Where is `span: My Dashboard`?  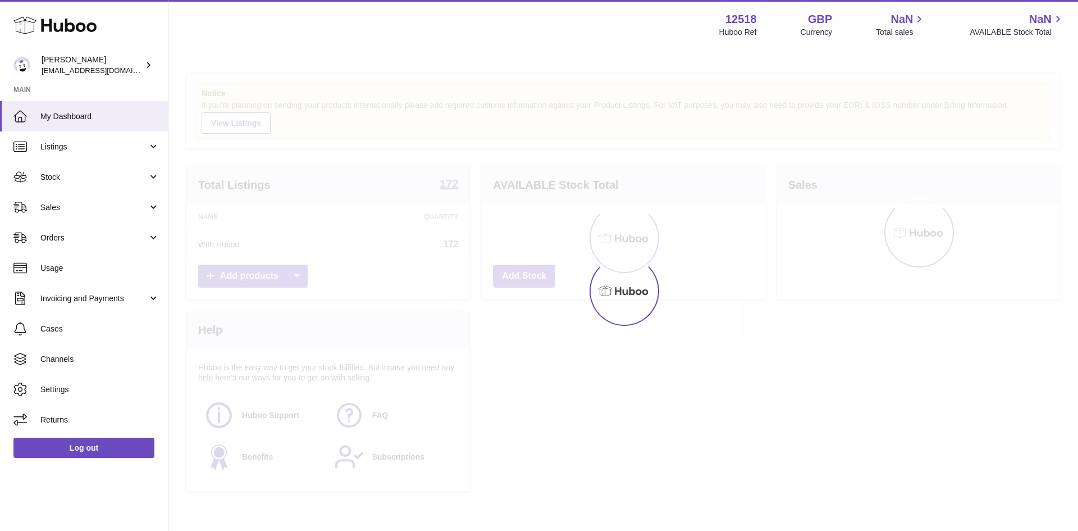
span: My Dashboard is located at coordinates (100, 116).